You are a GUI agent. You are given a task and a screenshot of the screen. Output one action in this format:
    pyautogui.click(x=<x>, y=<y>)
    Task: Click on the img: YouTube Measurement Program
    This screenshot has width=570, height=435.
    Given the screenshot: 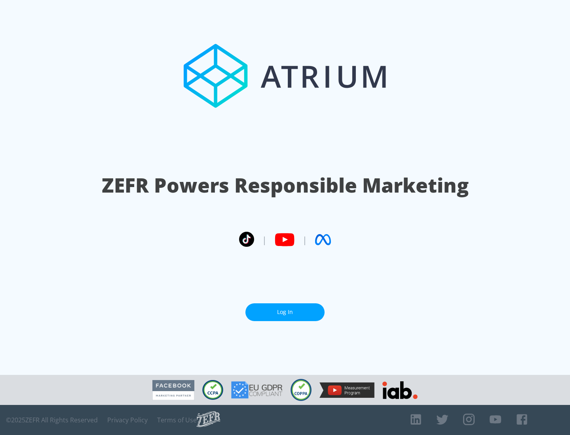 What is the action you would take?
    pyautogui.click(x=346, y=390)
    